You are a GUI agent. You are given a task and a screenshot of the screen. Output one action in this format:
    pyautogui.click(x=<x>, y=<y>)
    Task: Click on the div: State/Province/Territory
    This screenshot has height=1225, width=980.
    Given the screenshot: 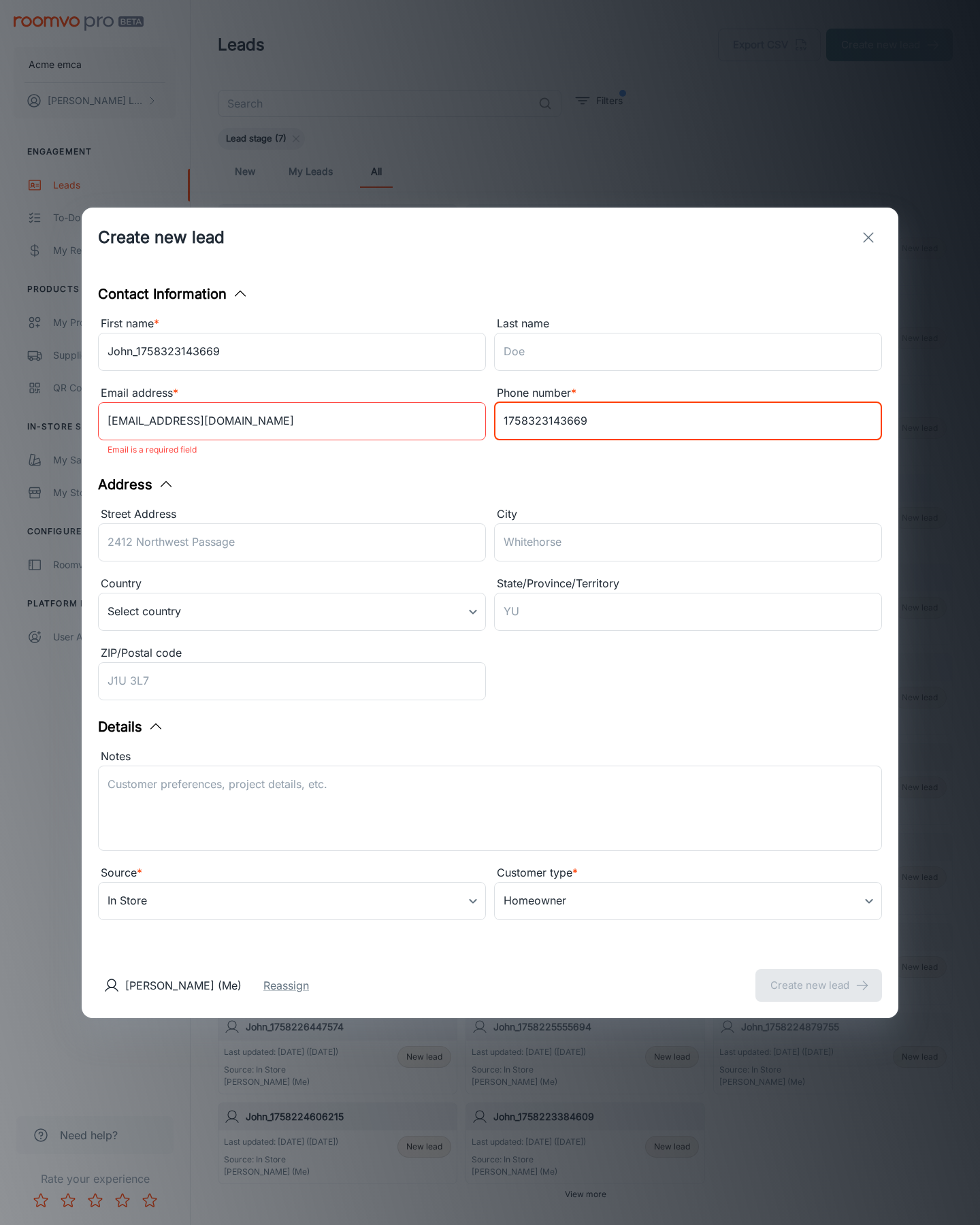 What is the action you would take?
    pyautogui.click(x=688, y=584)
    